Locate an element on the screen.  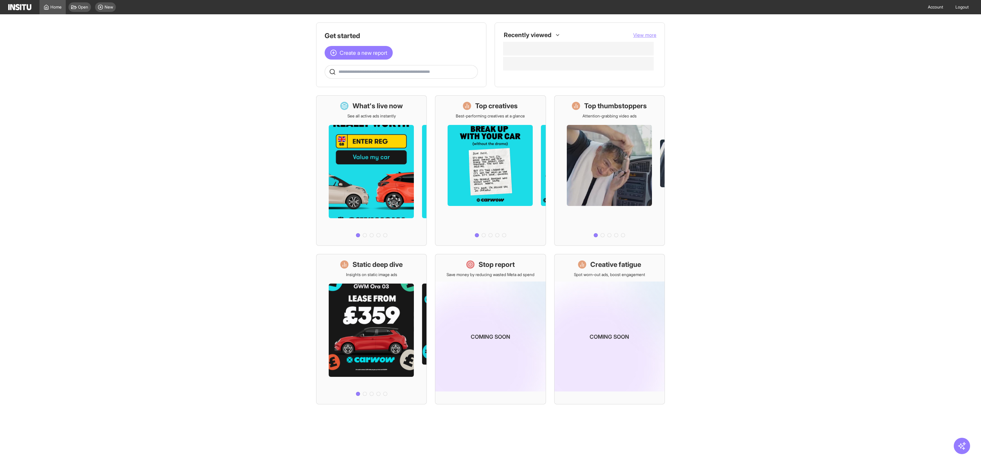
p: Best-performing creatives at a glance is located at coordinates (490, 116).